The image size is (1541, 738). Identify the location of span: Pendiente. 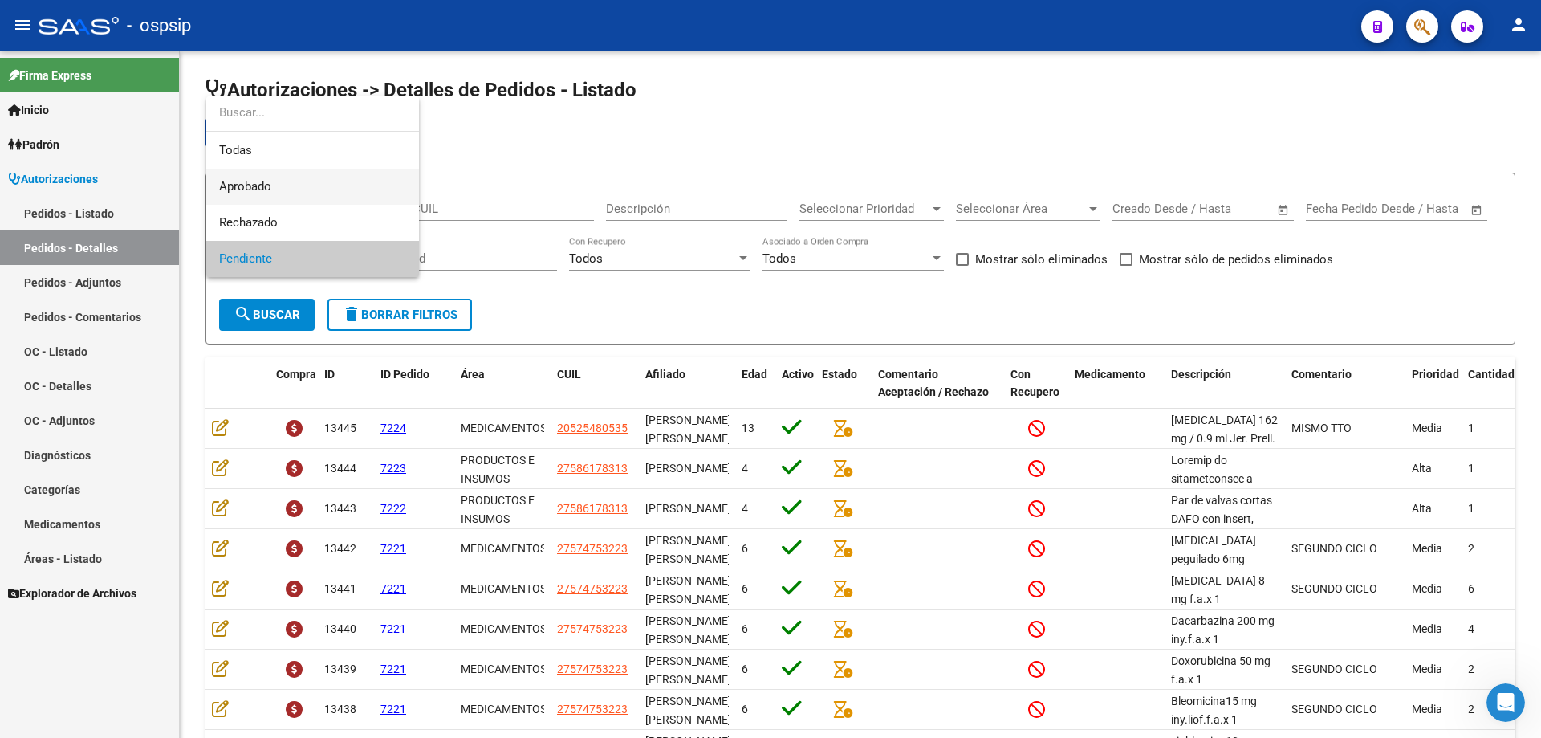
(246, 258).